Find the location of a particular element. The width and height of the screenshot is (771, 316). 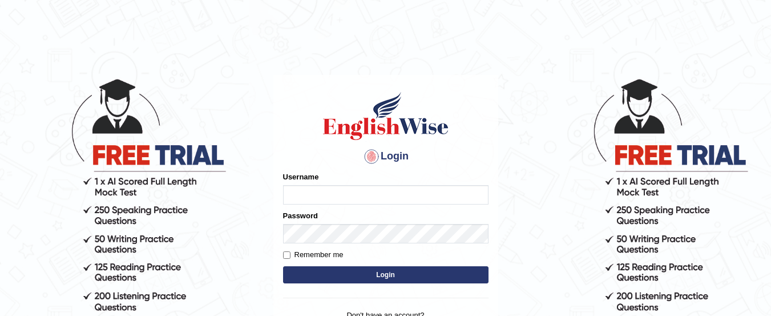

h4: Login is located at coordinates (386, 156).